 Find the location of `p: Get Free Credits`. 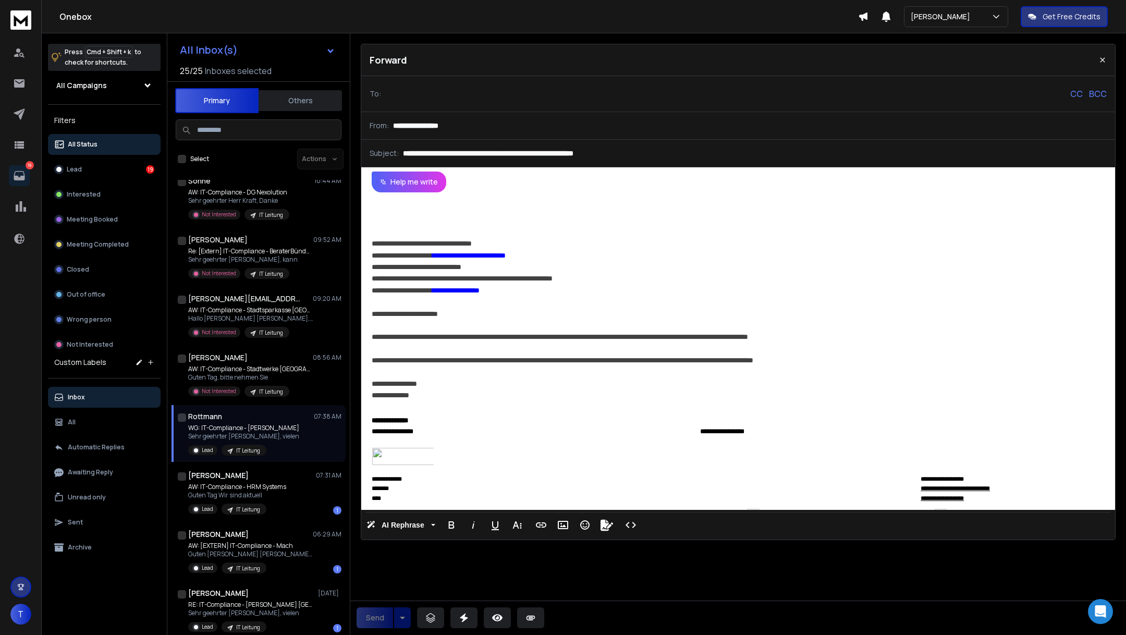

p: Get Free Credits is located at coordinates (1071, 17).